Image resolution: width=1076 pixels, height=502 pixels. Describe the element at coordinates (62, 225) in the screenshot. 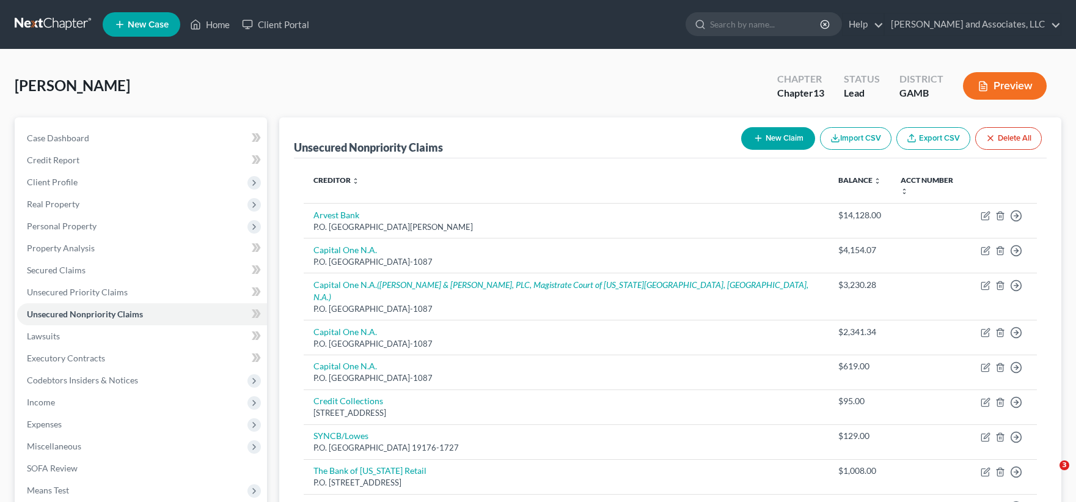

I see `span: Personal Property` at that location.